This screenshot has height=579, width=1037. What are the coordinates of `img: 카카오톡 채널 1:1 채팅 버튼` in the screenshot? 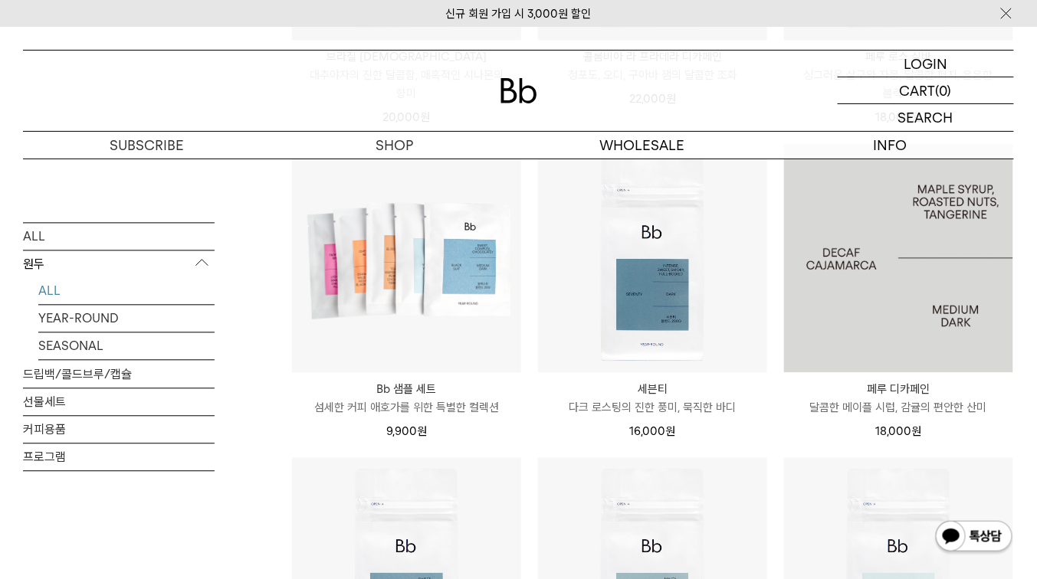 It's located at (974, 538).